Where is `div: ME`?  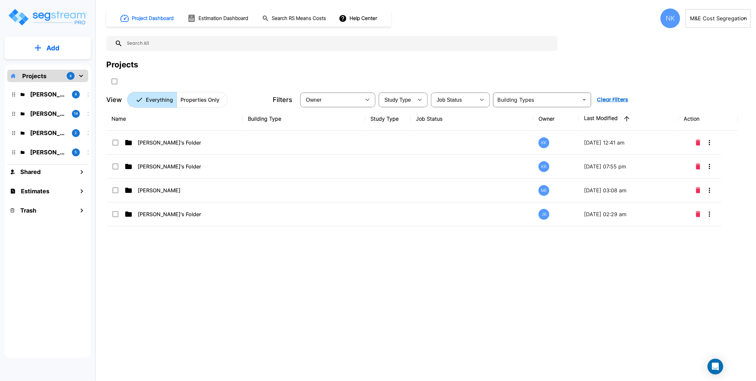 div: ME is located at coordinates (544, 190).